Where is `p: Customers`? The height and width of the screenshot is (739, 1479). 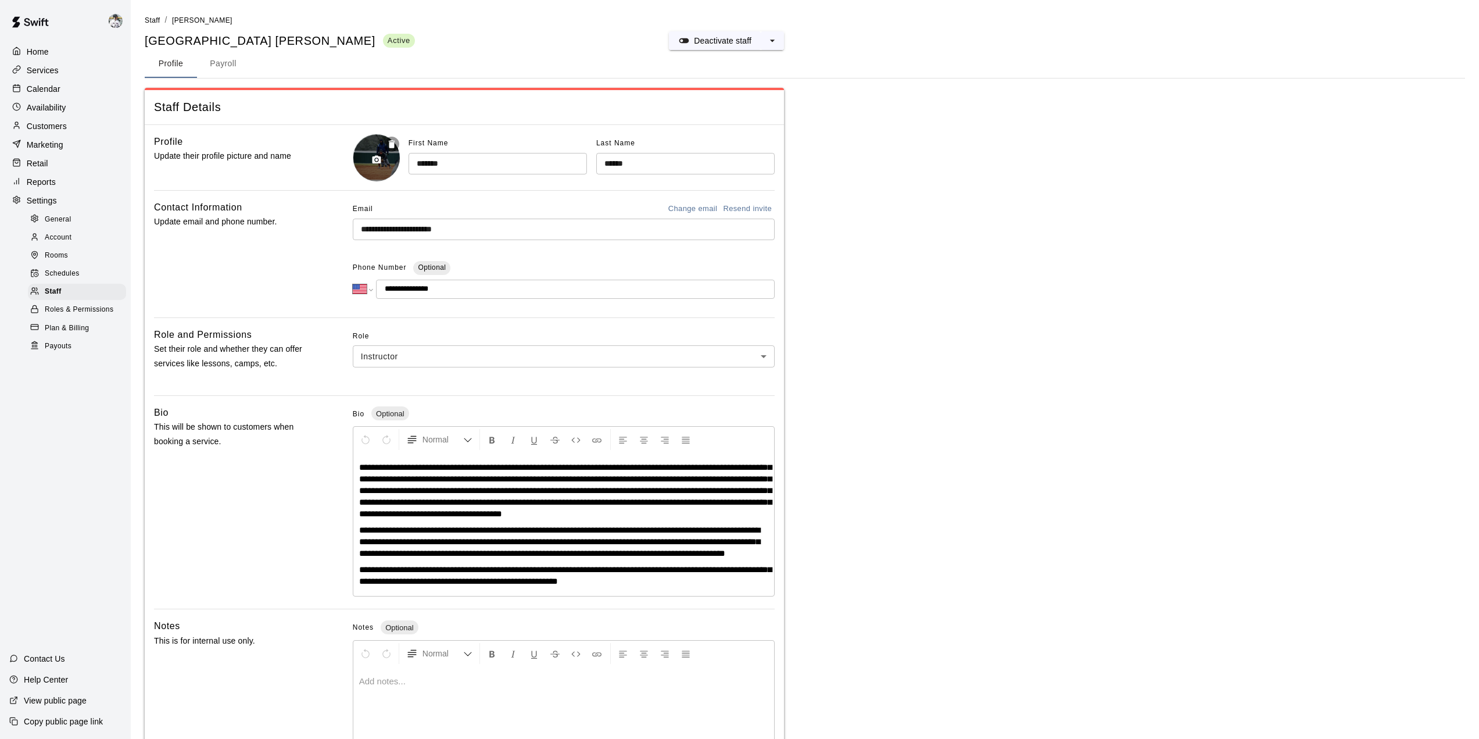 p: Customers is located at coordinates (46, 126).